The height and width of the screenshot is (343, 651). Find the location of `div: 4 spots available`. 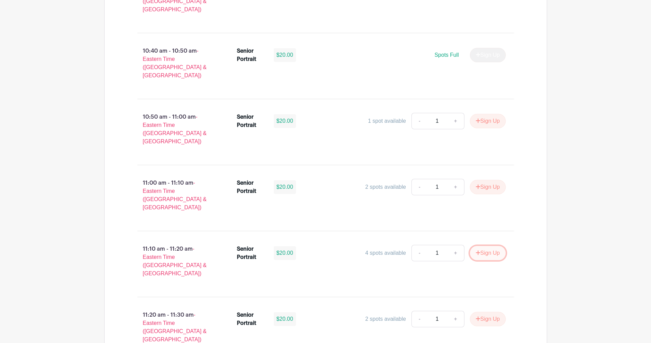

div: 4 spots available is located at coordinates (385, 253).